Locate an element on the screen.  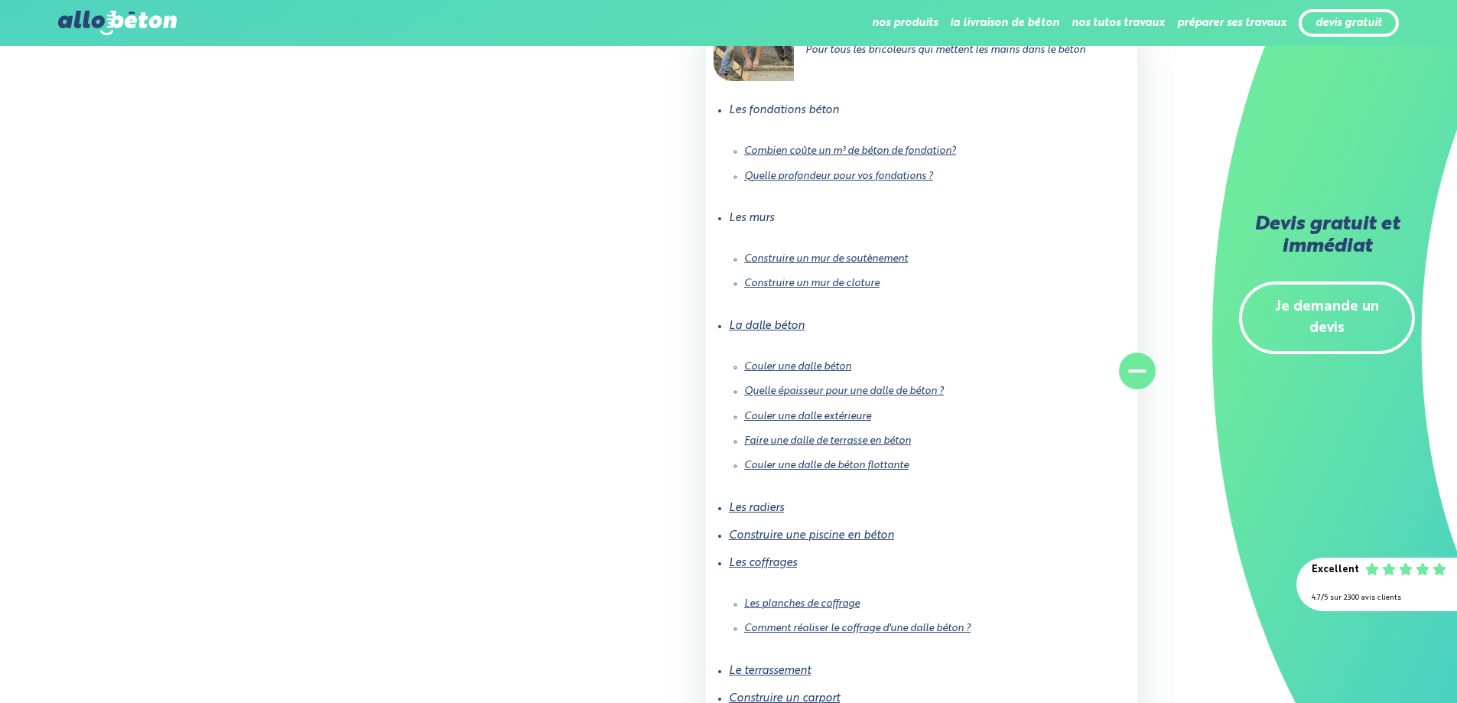
a: Construire une piscine en béton is located at coordinates (811, 535).